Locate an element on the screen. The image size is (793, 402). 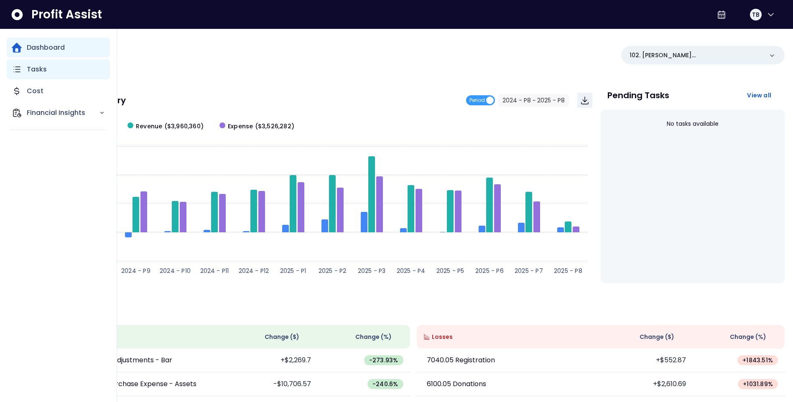
button: Download is located at coordinates (585, 100).